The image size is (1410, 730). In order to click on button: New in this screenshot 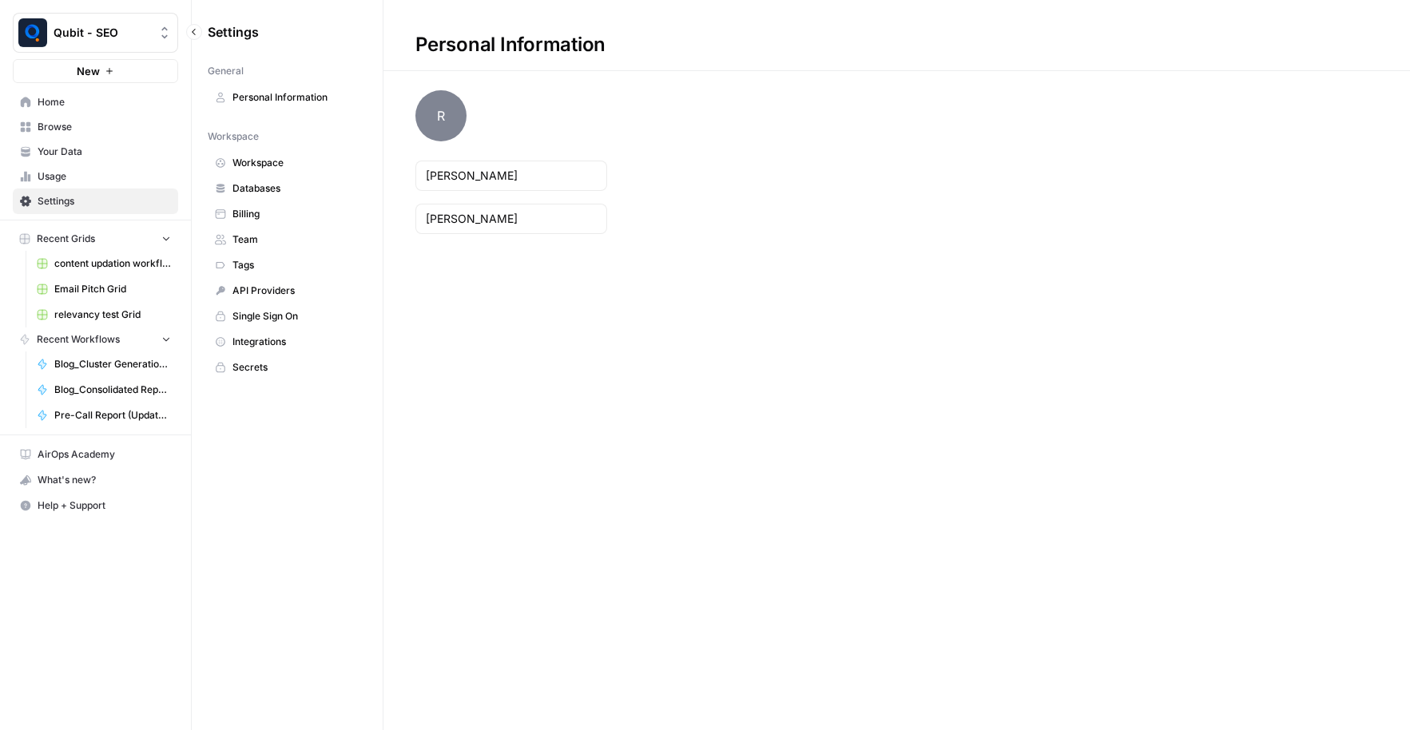, I will do `click(95, 71)`.